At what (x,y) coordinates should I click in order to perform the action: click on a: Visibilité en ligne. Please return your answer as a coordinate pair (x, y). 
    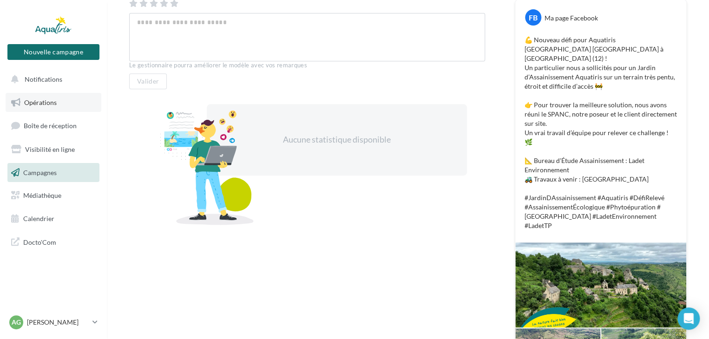
    Looking at the image, I should click on (53, 150).